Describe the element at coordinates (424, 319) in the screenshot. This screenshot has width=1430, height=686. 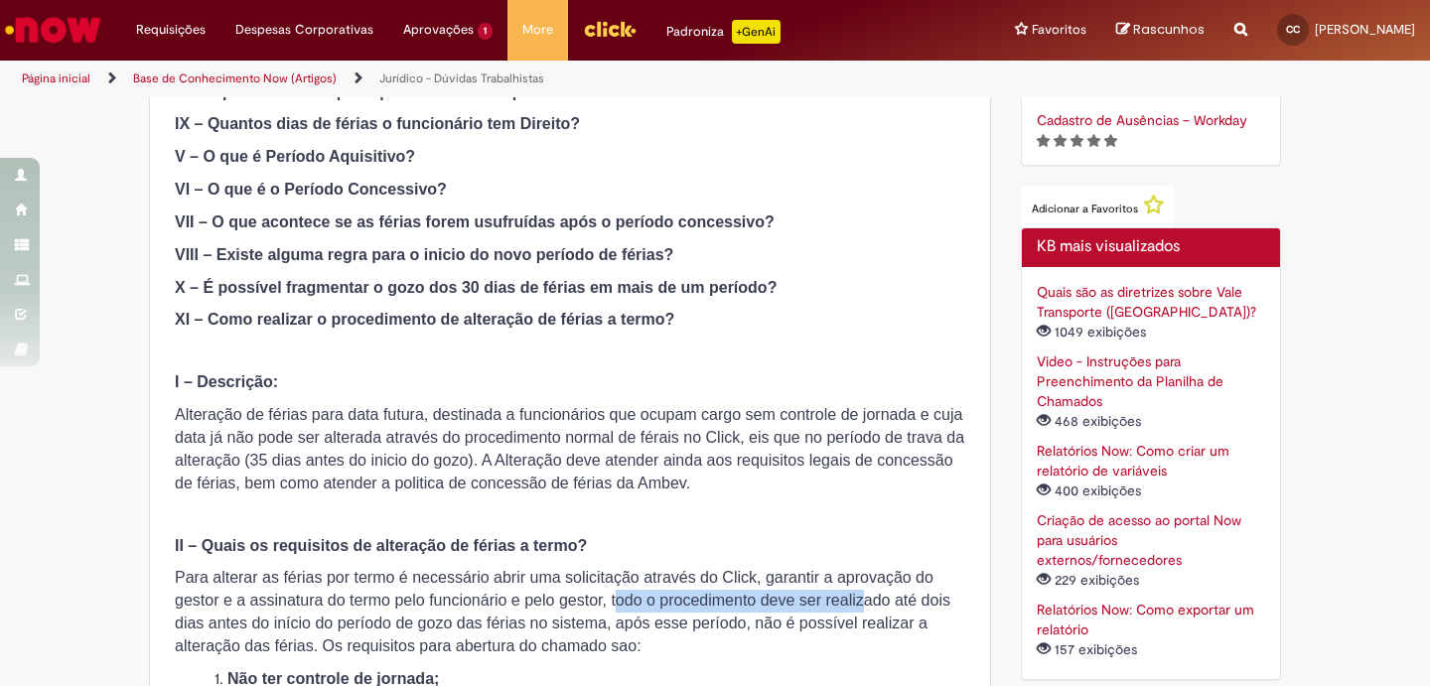
I see `strong: XI – Como realizar o procedimento de alteração de férias a termo?` at that location.